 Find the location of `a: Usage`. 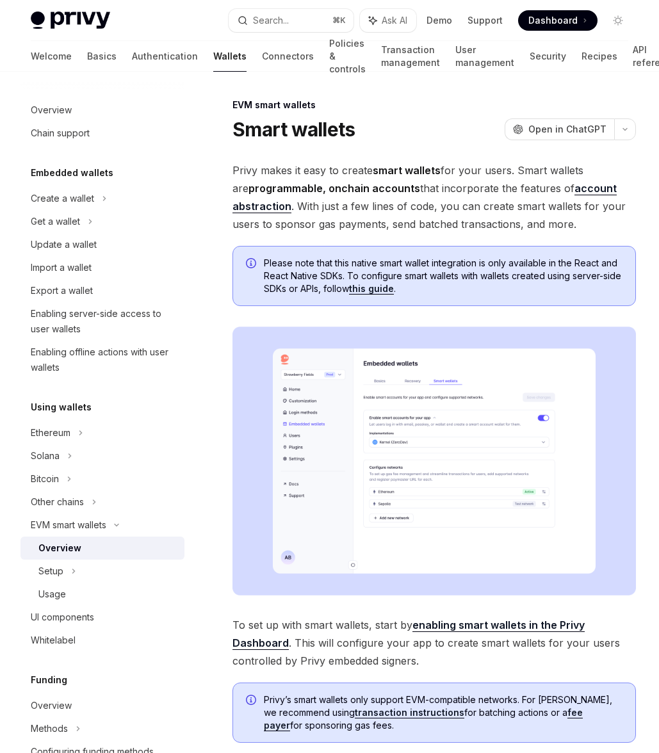

a: Usage is located at coordinates (102, 594).